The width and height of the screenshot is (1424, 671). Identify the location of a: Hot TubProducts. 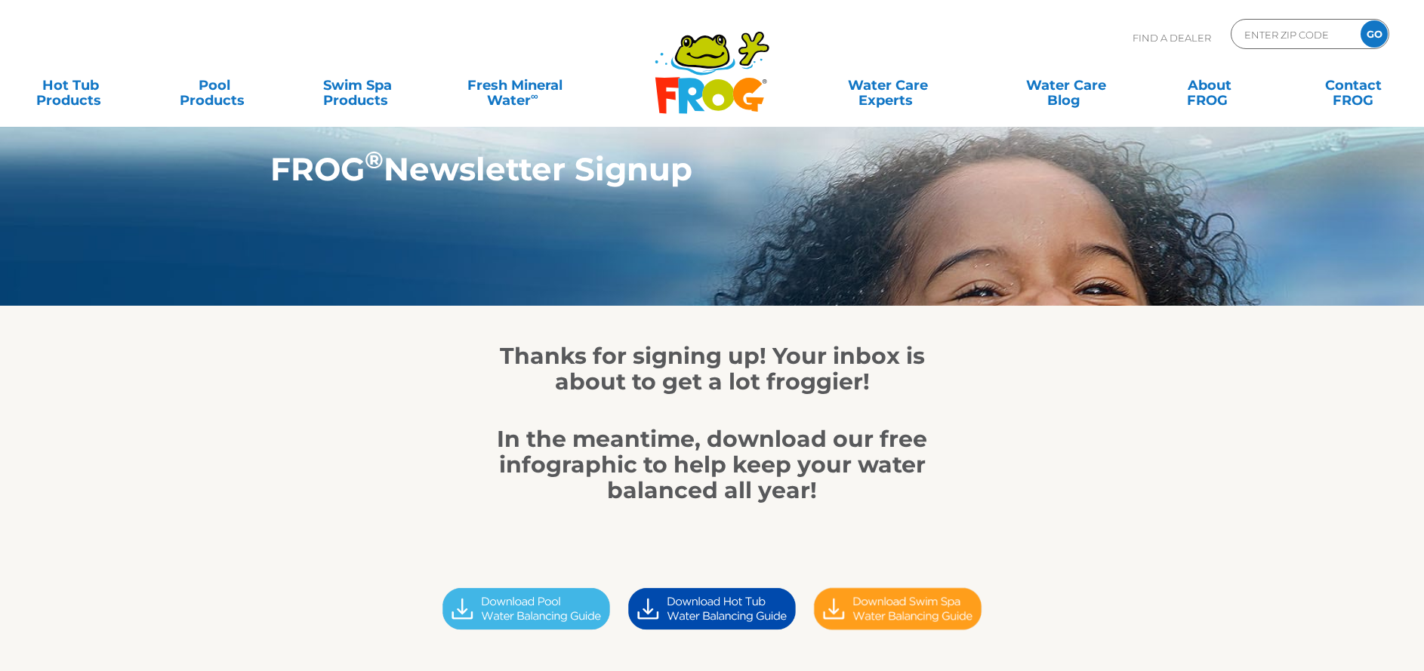
(71, 85).